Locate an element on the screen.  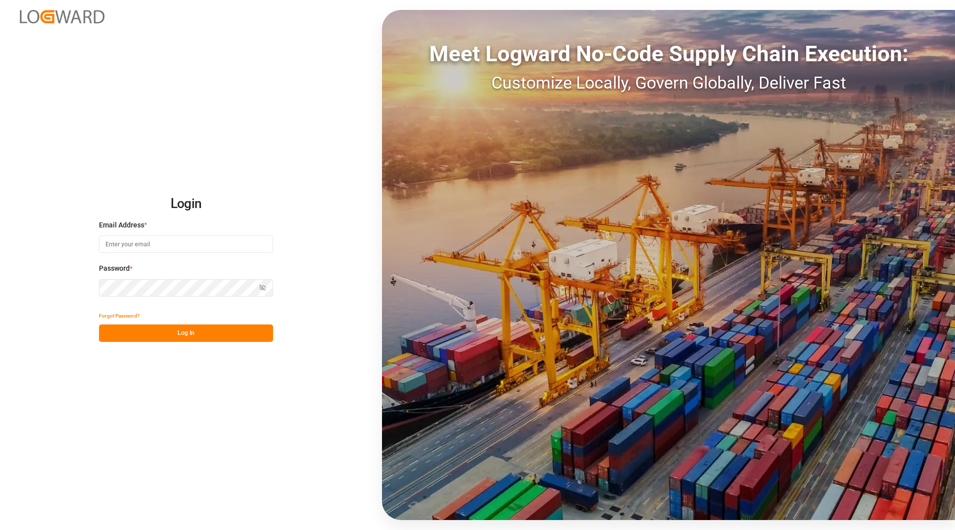
input: Enter your email is located at coordinates (186, 244).